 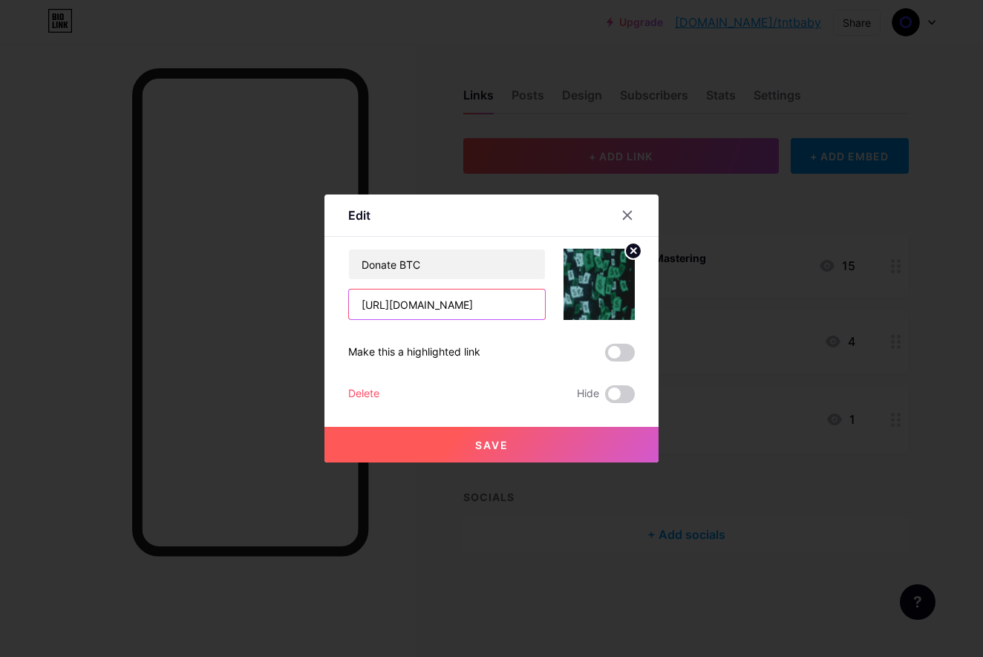 I want to click on input: Title, so click(x=447, y=264).